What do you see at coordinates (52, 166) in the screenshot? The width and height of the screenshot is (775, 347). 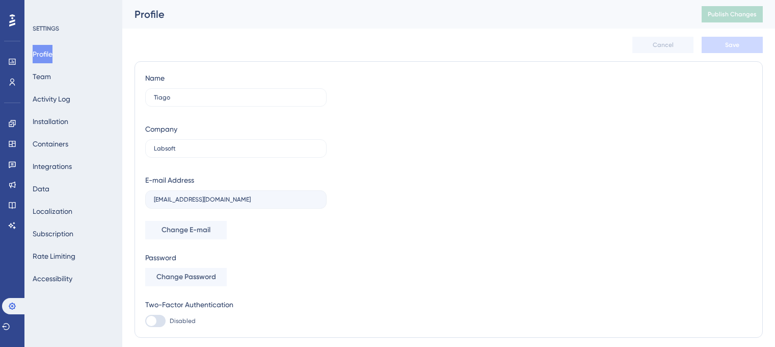 I see `button: Integrations` at bounding box center [52, 166].